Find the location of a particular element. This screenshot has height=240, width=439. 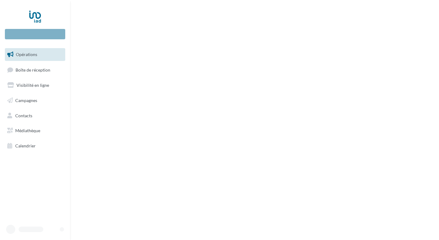

a: Opérations is located at coordinates (35, 55).